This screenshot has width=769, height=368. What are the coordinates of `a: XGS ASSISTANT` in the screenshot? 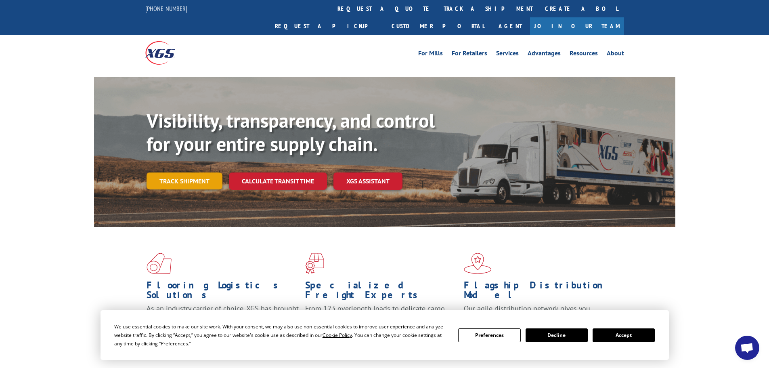 It's located at (368, 181).